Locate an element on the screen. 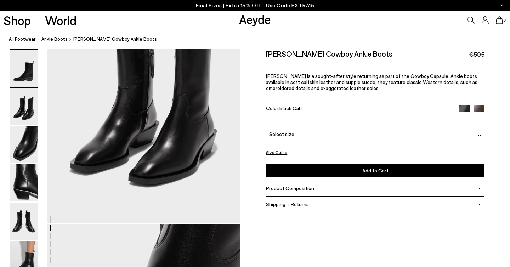 This screenshot has height=267, width=510. button: Size Guide is located at coordinates (276, 152).